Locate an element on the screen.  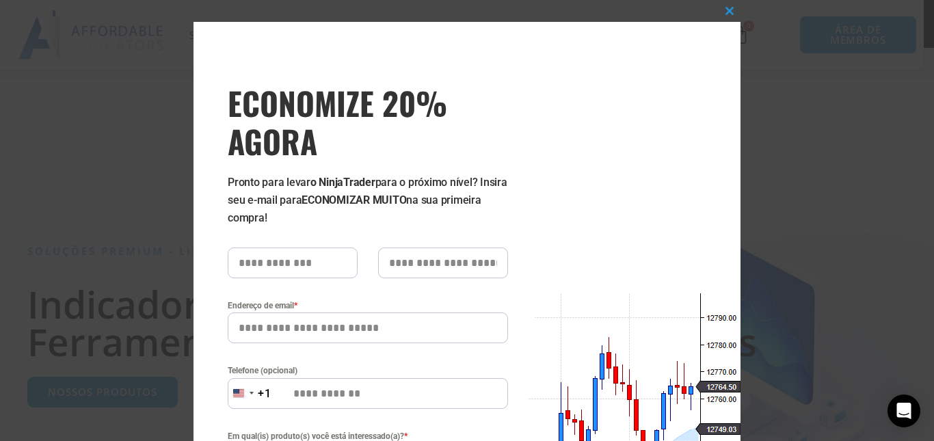
div: Abra o Intercom Messenger is located at coordinates (904, 411).